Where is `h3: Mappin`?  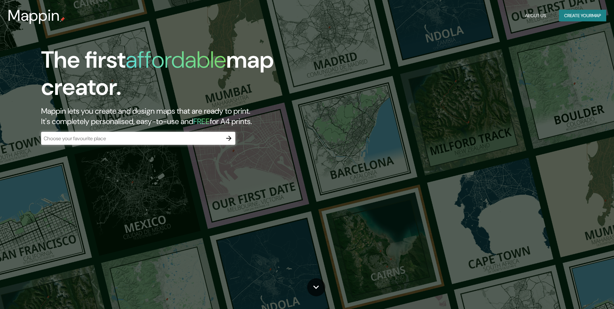 h3: Mappin is located at coordinates (34, 16).